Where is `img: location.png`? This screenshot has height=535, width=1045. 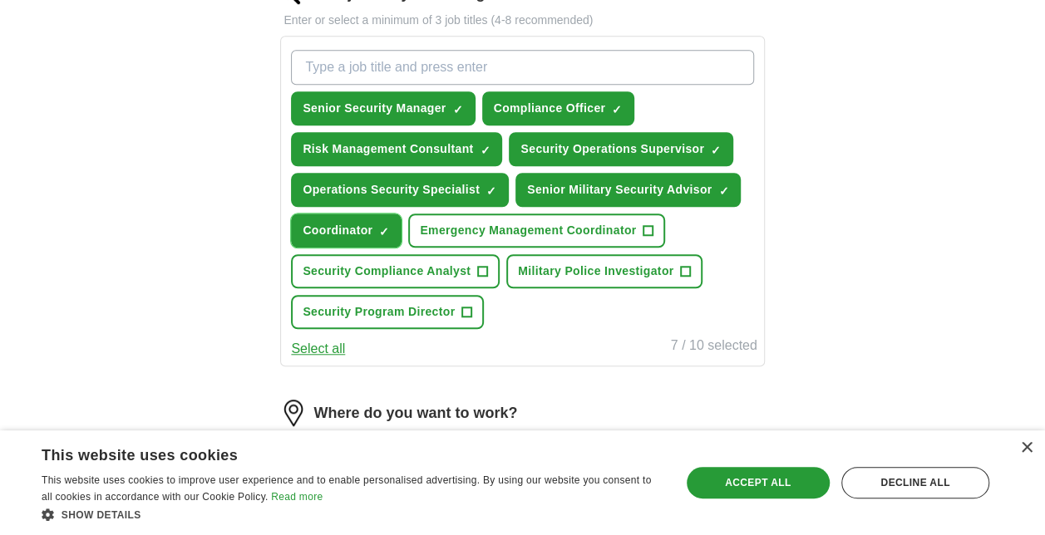 img: location.png is located at coordinates (293, 413).